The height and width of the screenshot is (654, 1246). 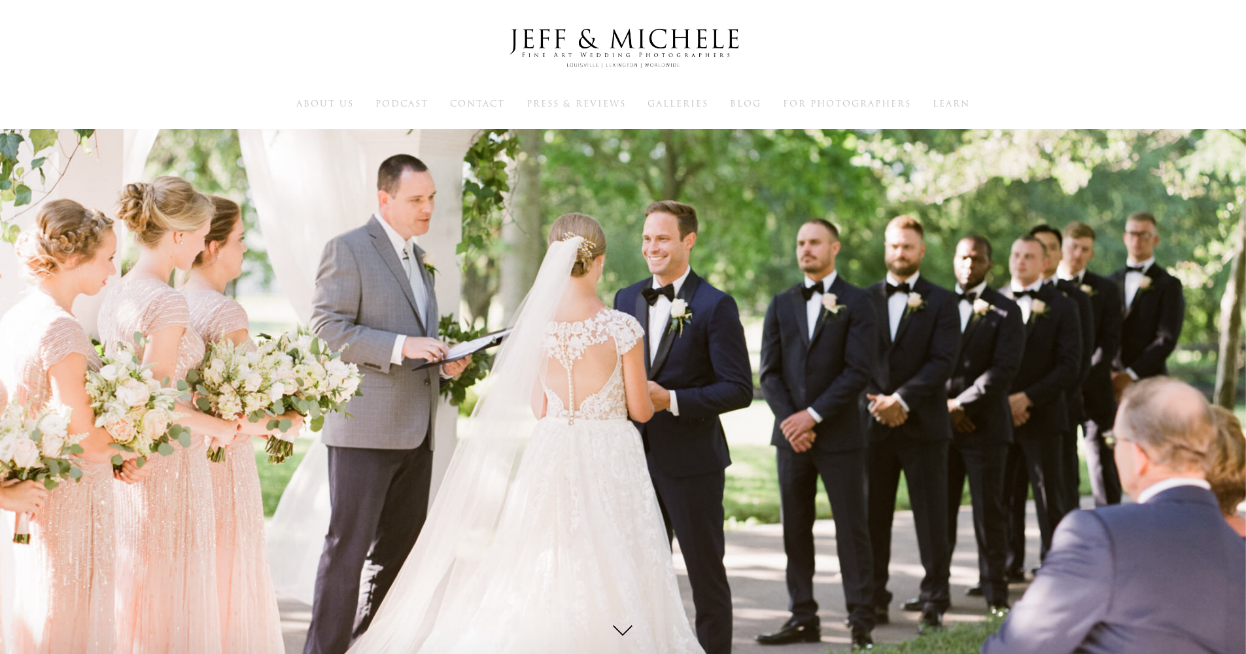 I want to click on a: Podcast, so click(x=401, y=103).